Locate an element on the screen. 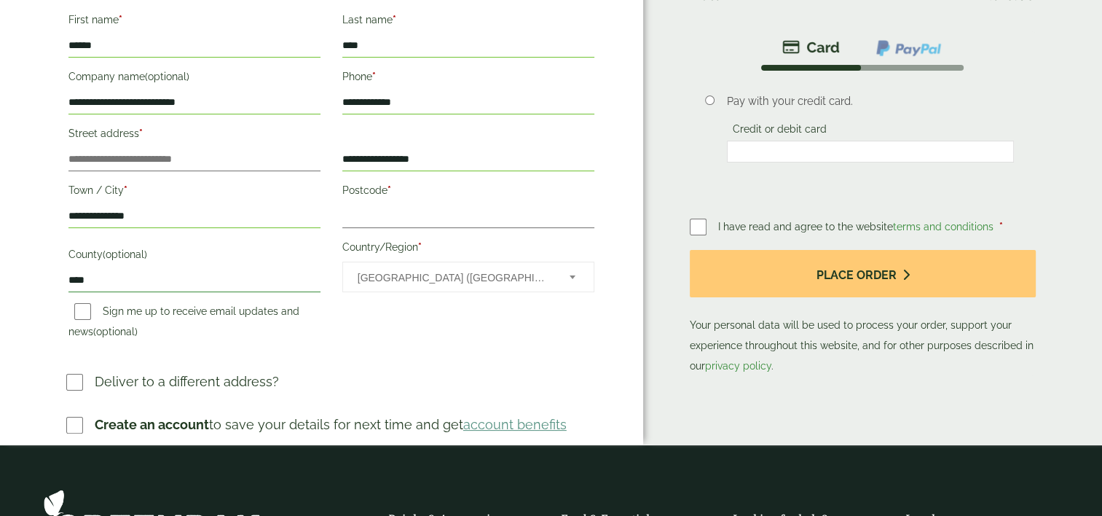 Image resolution: width=1102 pixels, height=516 pixels. img: stripe.png is located at coordinates (811, 47).